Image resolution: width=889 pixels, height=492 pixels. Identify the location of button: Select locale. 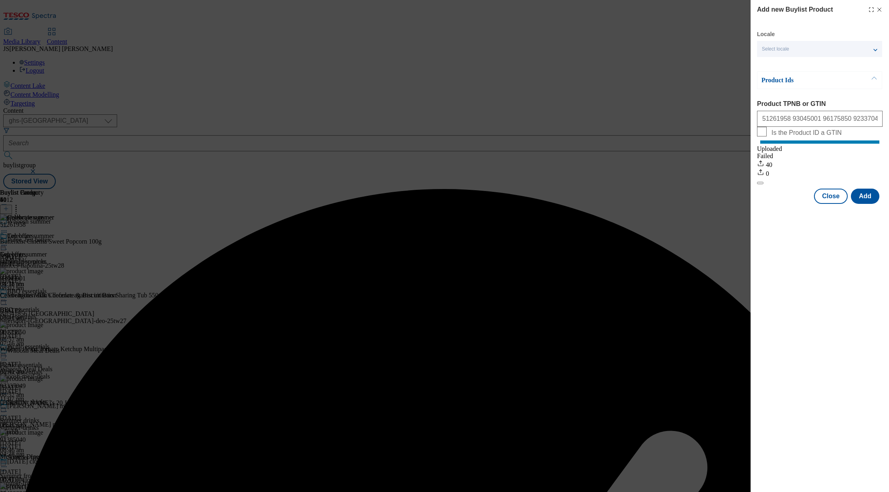
(819, 49).